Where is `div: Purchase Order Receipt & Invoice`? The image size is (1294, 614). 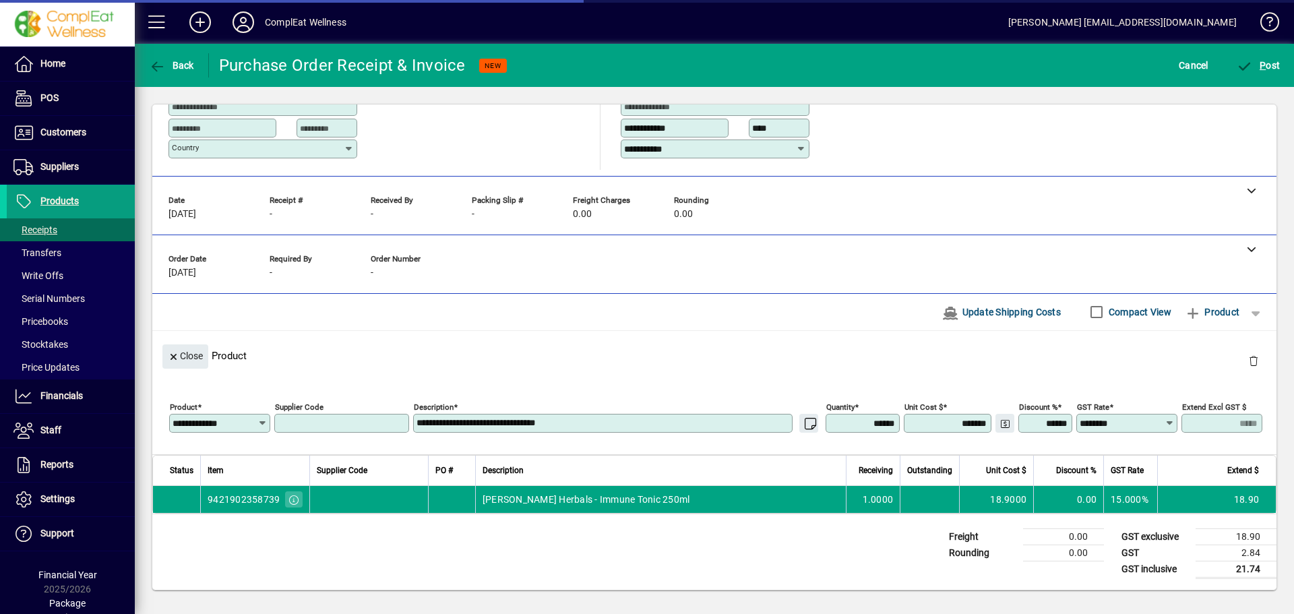
div: Purchase Order Receipt & Invoice is located at coordinates (342, 65).